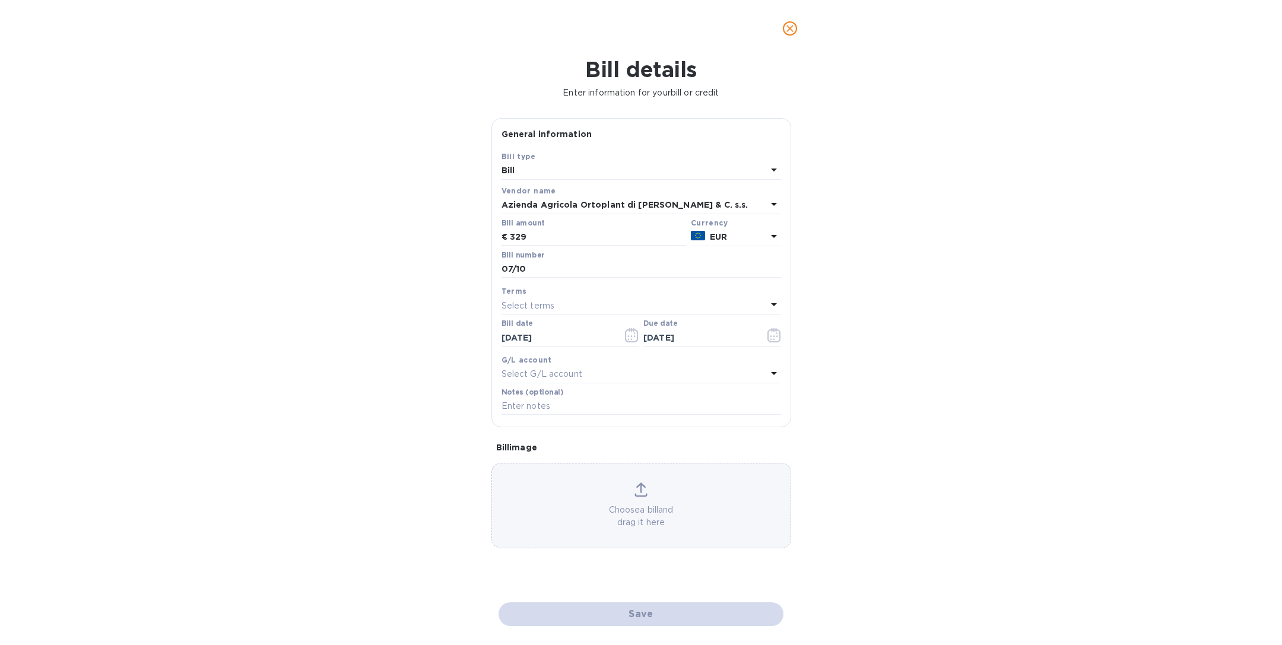 This screenshot has width=1282, height=645. I want to click on b: Bill type, so click(519, 156).